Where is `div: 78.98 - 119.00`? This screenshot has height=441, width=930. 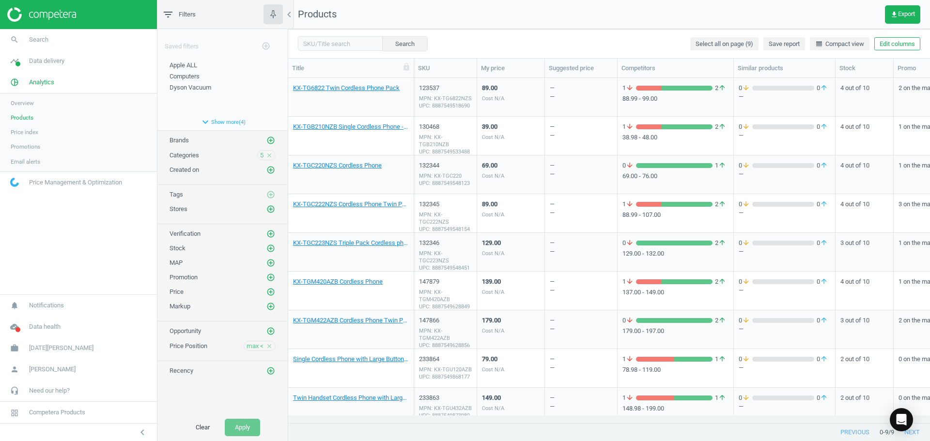 div: 78.98 - 119.00 is located at coordinates (675, 370).